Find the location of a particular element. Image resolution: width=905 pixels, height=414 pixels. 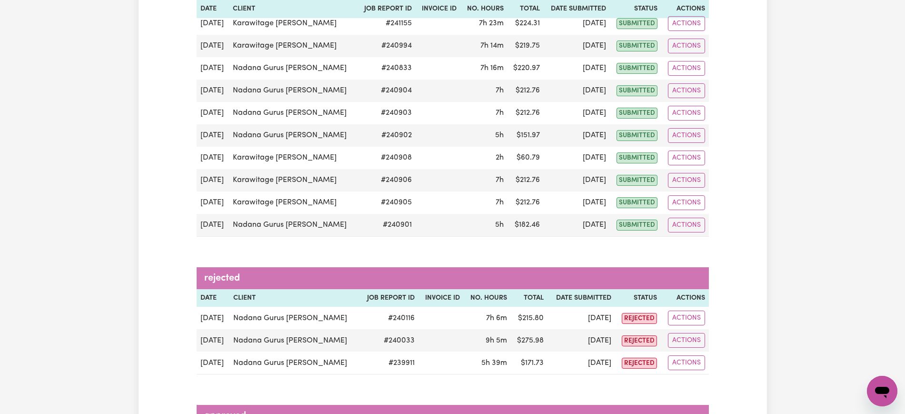

td: # 240901 is located at coordinates (387, 225).